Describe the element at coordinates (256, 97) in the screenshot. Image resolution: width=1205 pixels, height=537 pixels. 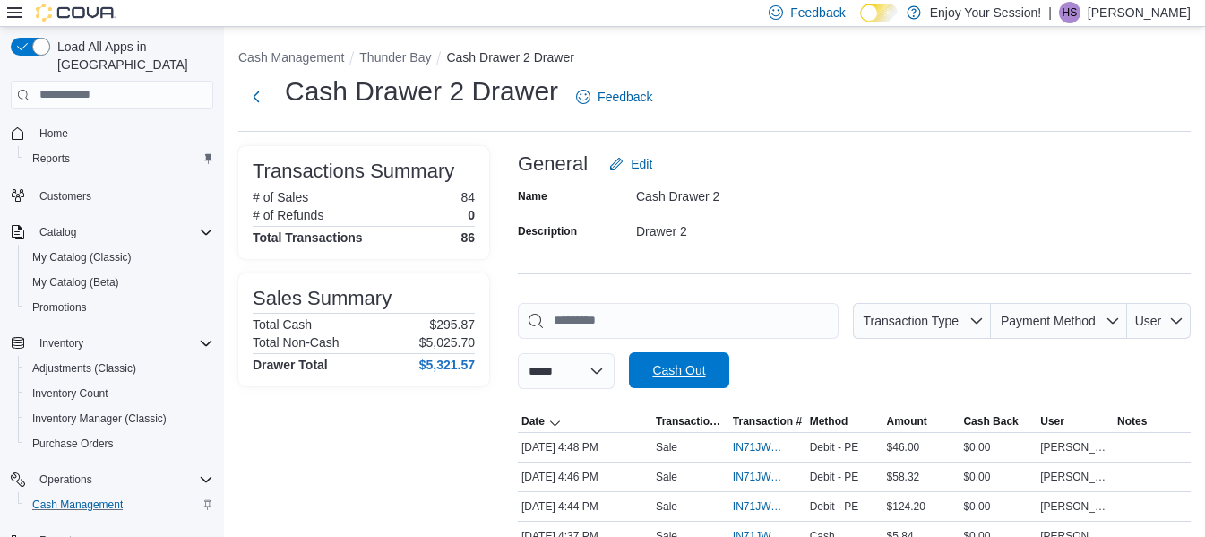
I see `button: Next` at that location.